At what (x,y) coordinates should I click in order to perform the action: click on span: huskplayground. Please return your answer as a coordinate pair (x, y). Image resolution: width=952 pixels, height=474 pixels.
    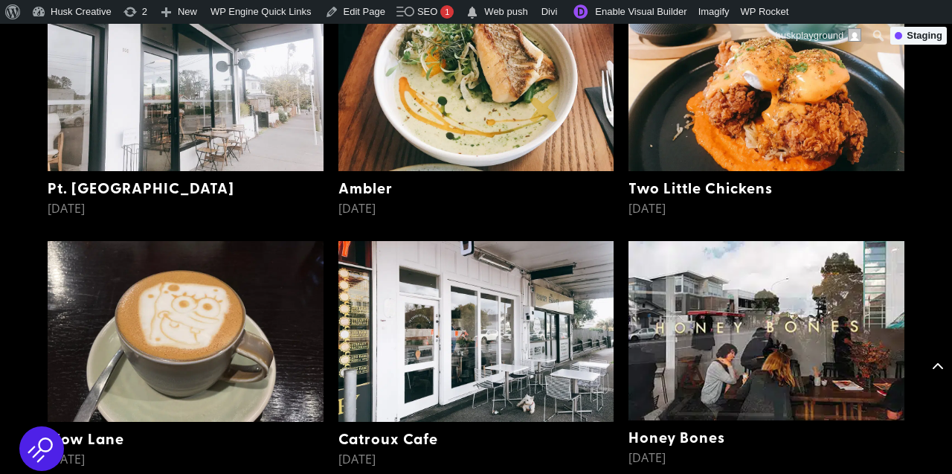
    Looking at the image, I should click on (810, 35).